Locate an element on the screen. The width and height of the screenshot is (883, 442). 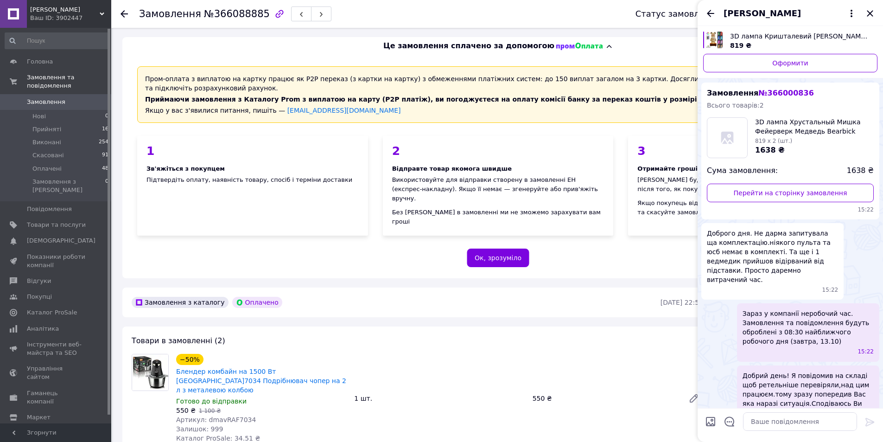
span: 1 100 ₴ is located at coordinates (210, 411).